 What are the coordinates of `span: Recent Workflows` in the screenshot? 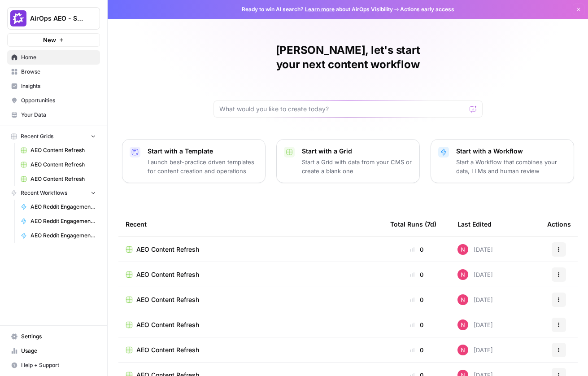 It's located at (44, 193).